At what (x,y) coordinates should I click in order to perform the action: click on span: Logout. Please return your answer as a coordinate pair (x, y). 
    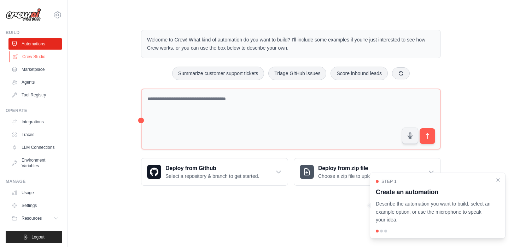
    Looking at the image, I should click on (38, 237).